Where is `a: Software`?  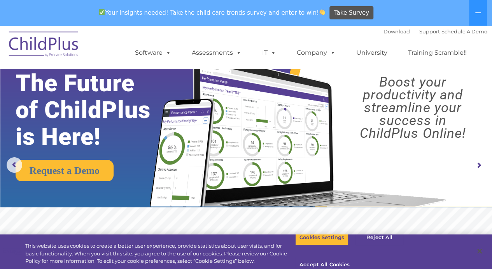
a: Software is located at coordinates (153, 53).